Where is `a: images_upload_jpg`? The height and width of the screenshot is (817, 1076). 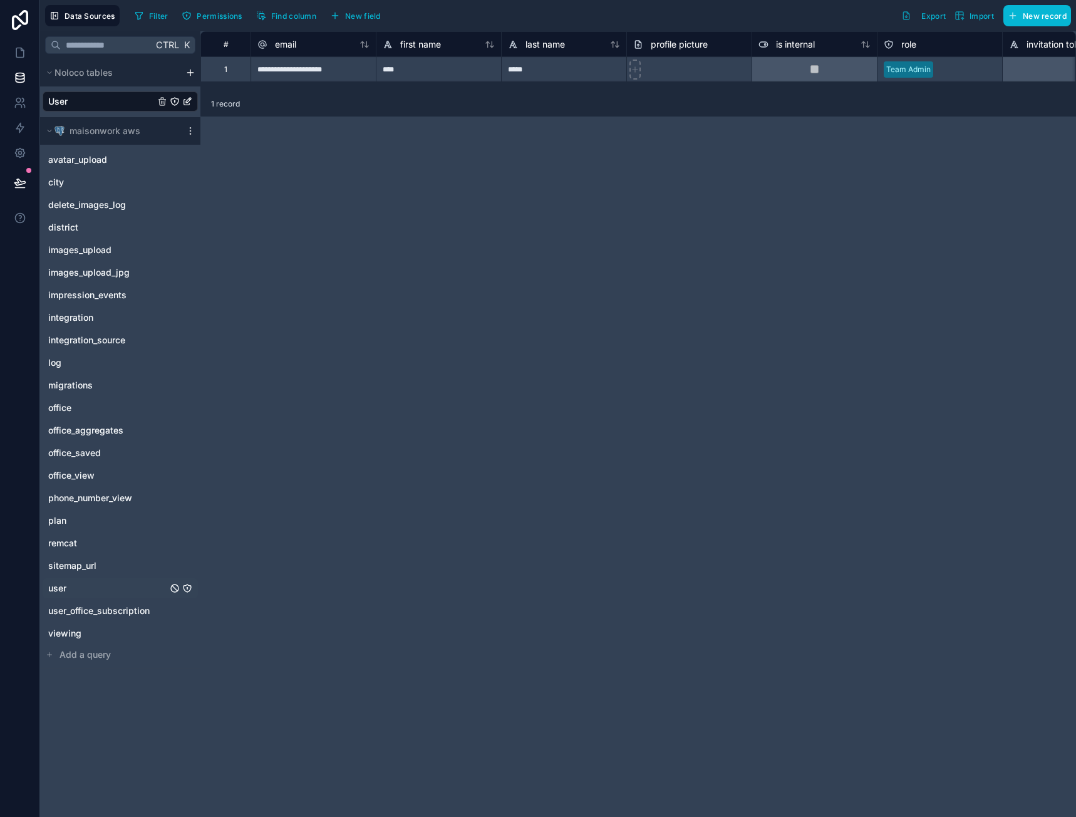 a: images_upload_jpg is located at coordinates (108, 273).